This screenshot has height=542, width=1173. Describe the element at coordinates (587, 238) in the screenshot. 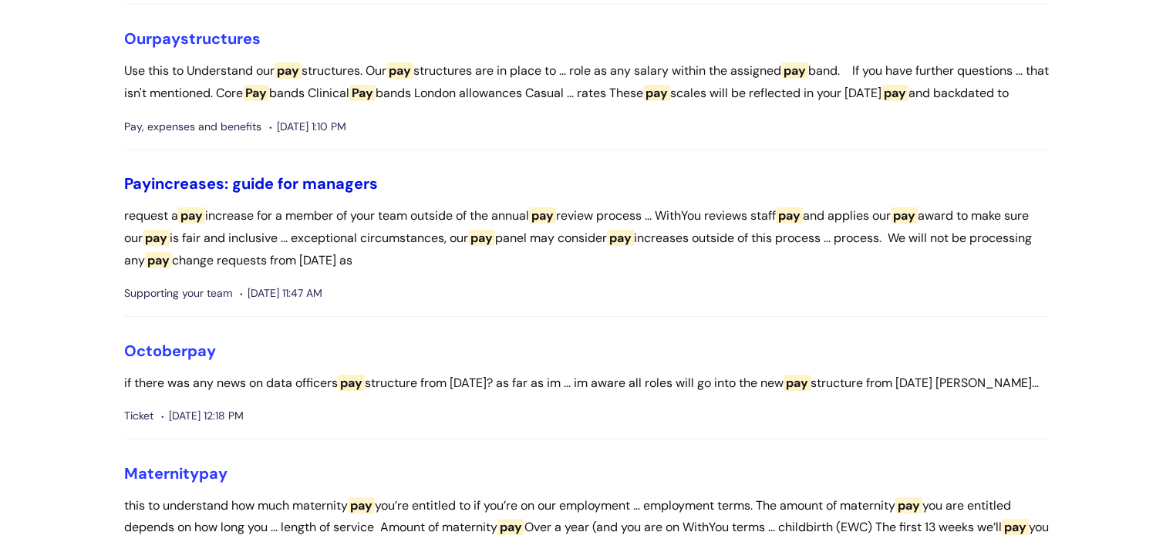

I see `p: request a increase for a member of your team outside of the annual review process ... WithYou rev...` at that location.